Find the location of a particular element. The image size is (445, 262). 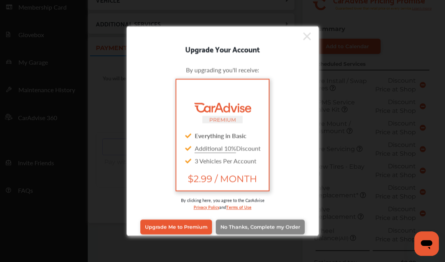

div: 3 Vehicles Per Account is located at coordinates (222, 161).